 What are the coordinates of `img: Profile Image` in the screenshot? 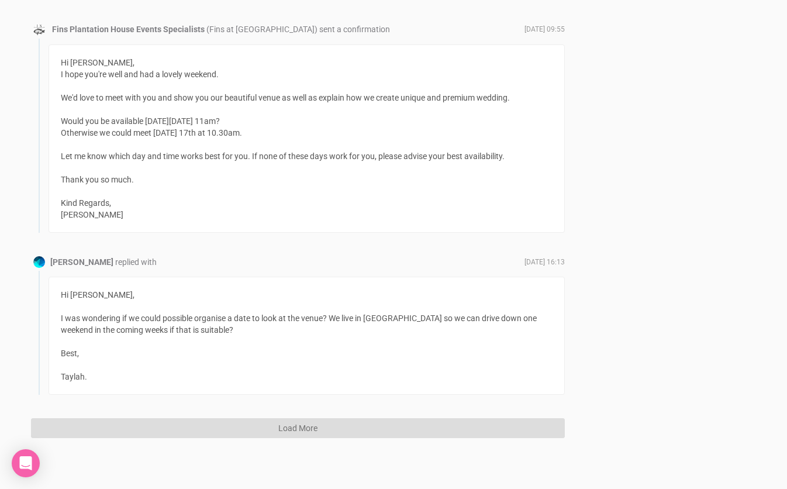 It's located at (39, 262).